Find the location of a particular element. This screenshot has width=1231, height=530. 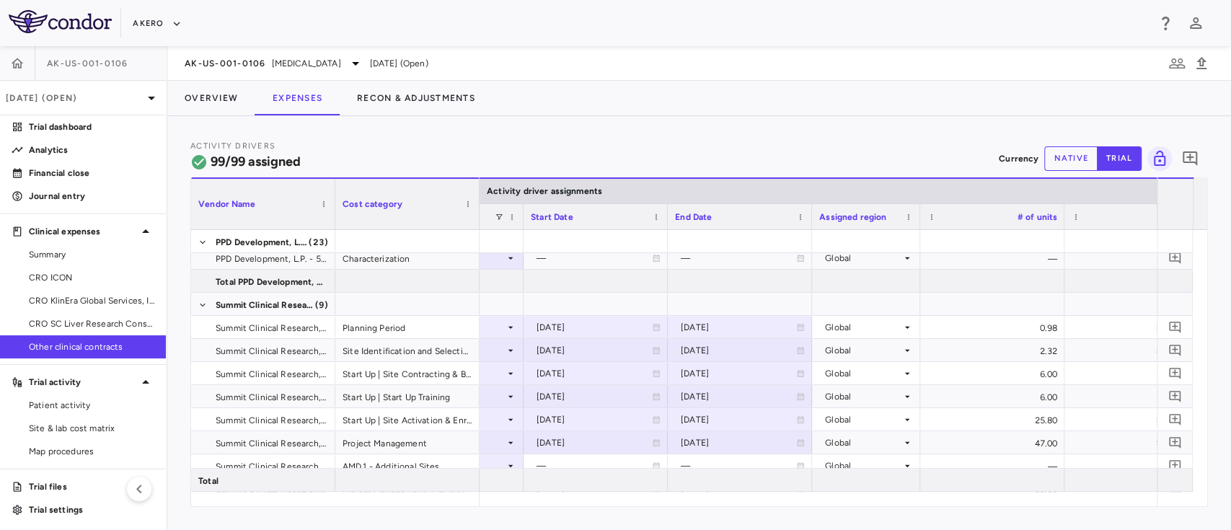

div: 2.32 is located at coordinates (992, 350).